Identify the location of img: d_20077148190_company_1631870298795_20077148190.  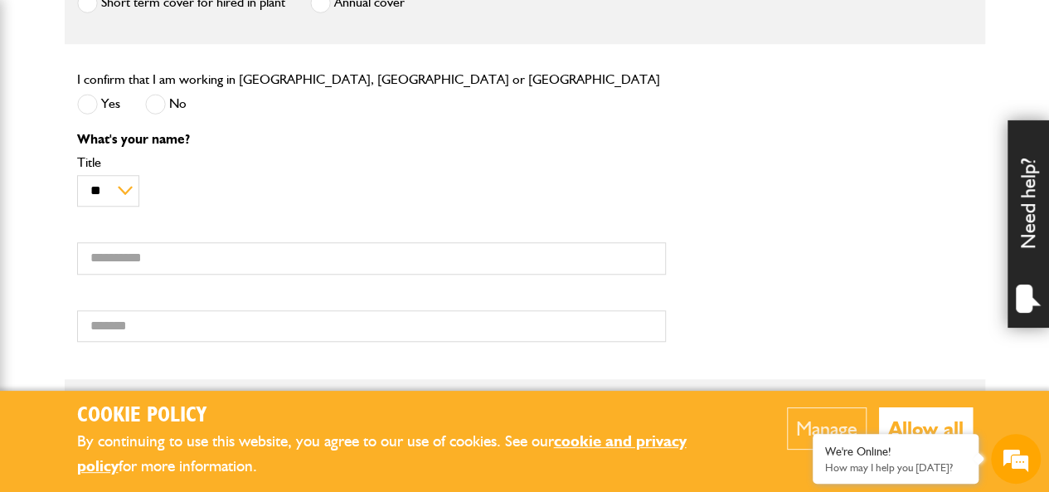
(49, 104).